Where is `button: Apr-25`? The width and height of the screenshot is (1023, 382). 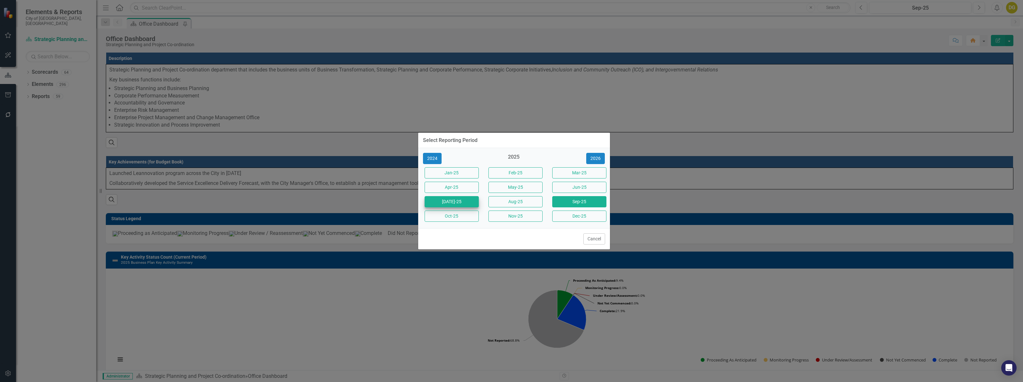
button: Apr-25 is located at coordinates (452, 187).